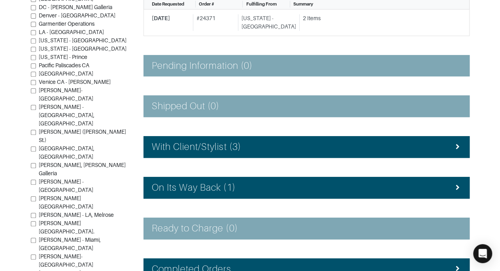  What do you see at coordinates (206, 4) in the screenshot?
I see `span: Order #` at bounding box center [206, 4].